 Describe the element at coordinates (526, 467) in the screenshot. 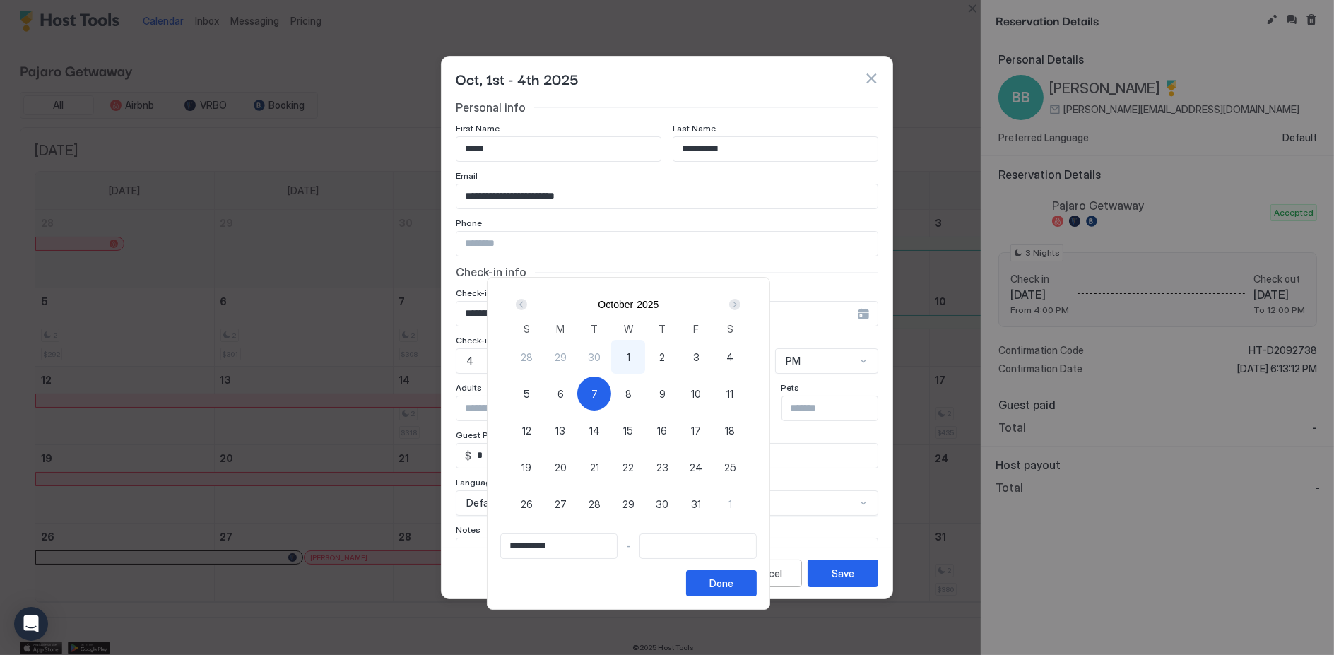

I see `span: 19` at that location.